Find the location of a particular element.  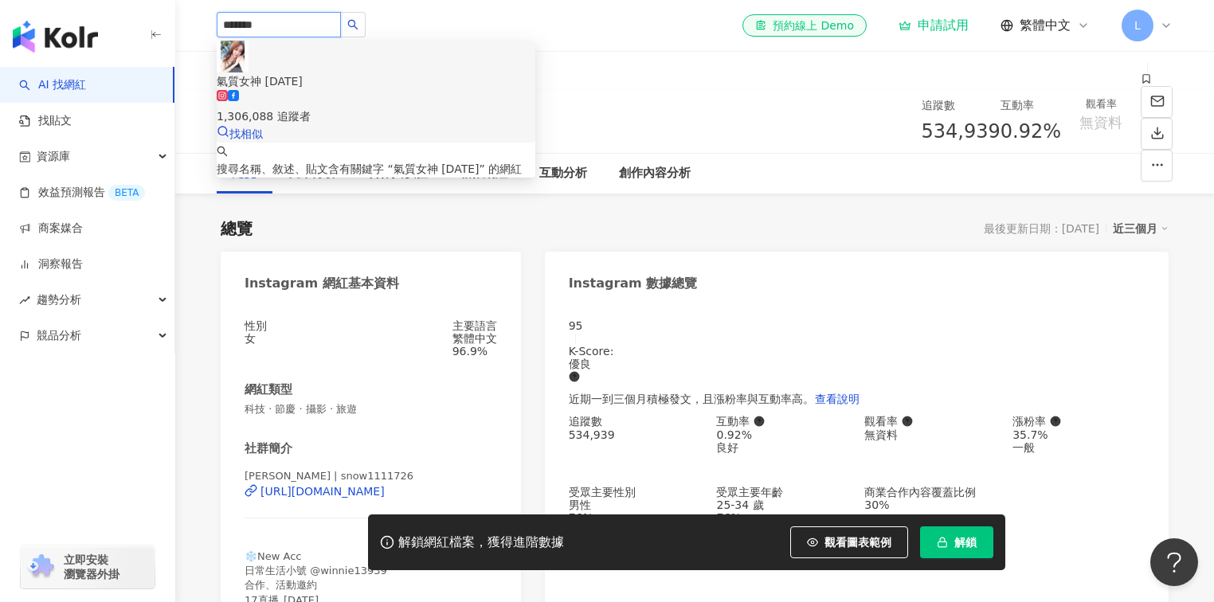

div: 漲粉率 is located at coordinates (1079, 421).